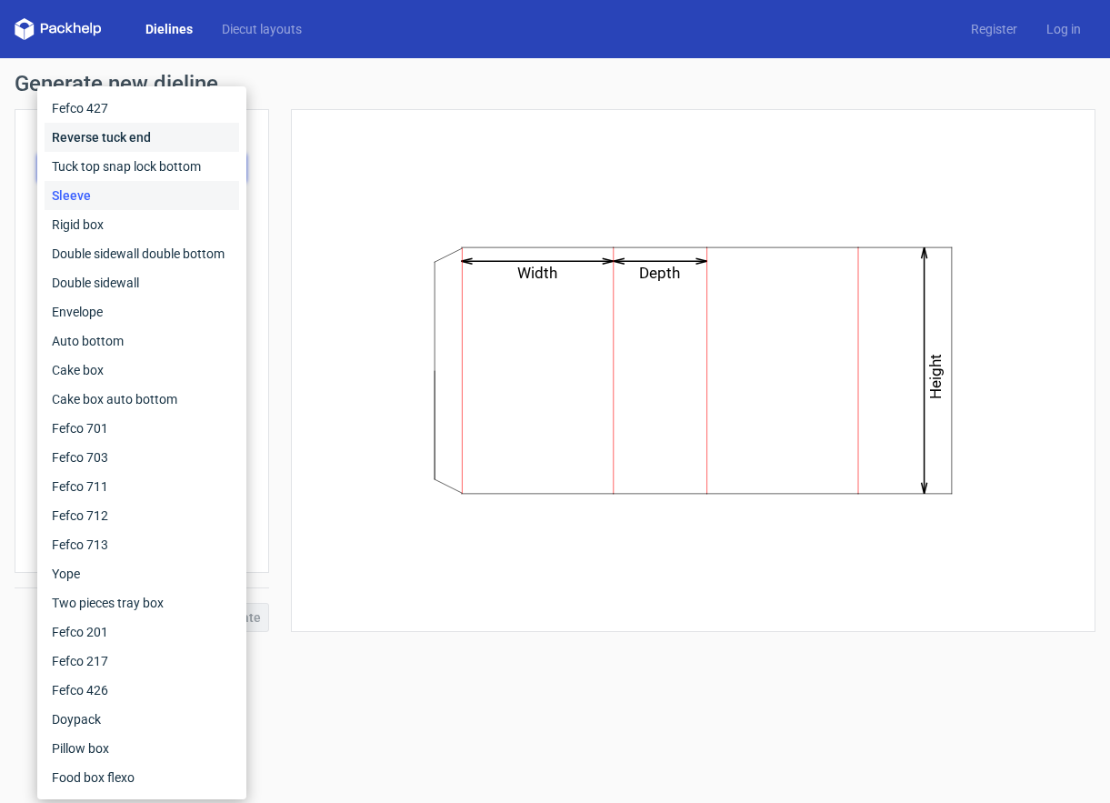  I want to click on div: Reverse tuck end, so click(142, 137).